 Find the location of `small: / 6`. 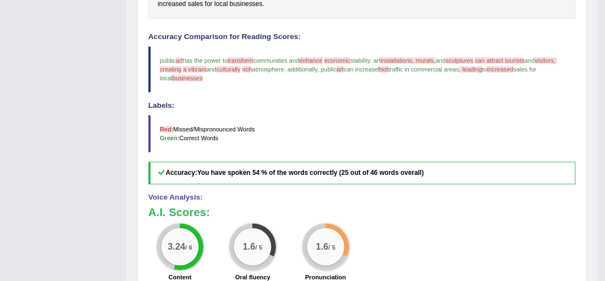

small: / 6 is located at coordinates (189, 247).